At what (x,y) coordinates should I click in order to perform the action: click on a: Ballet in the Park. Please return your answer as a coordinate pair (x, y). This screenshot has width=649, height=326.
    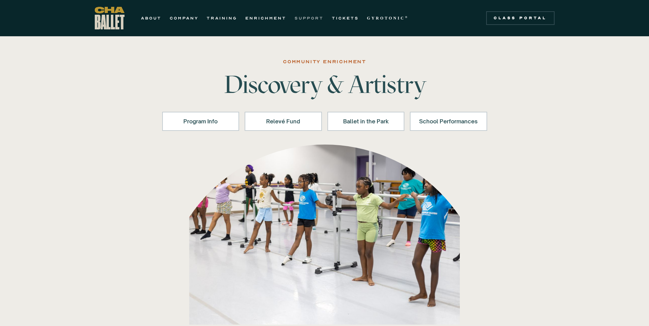
    Looking at the image, I should click on (366, 121).